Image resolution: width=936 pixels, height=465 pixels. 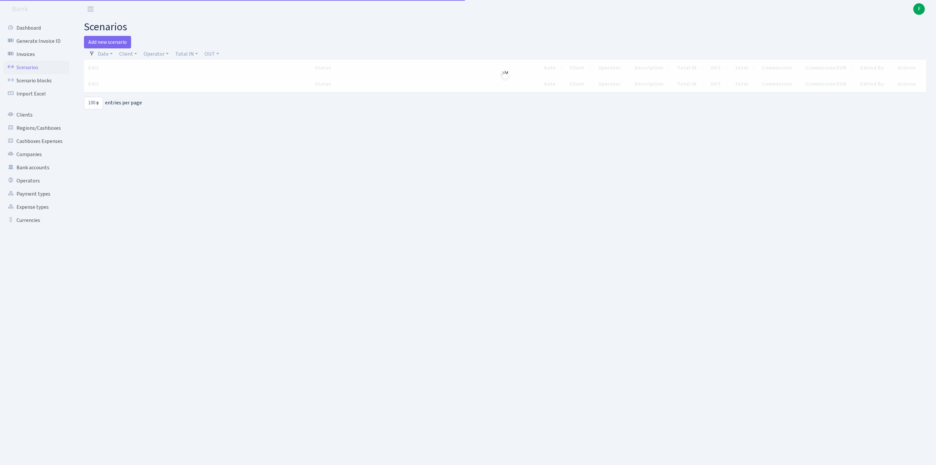 What do you see at coordinates (113, 103) in the screenshot?
I see `label: entries per page` at bounding box center [113, 103].